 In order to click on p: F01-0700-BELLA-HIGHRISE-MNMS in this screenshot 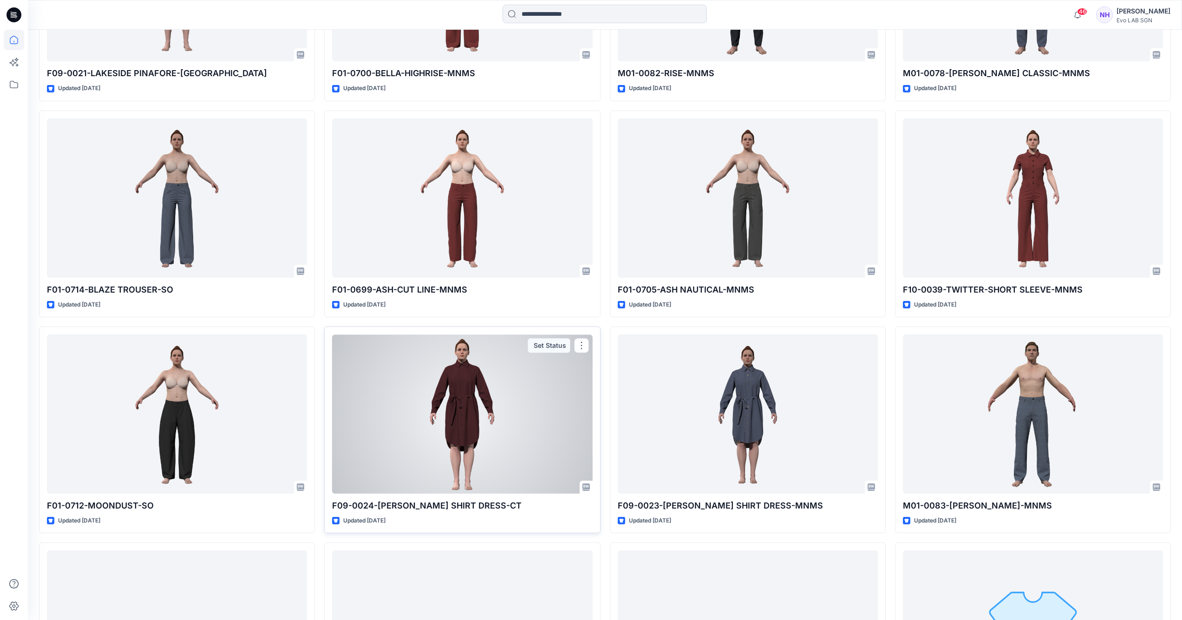, I will do `click(462, 73)`.